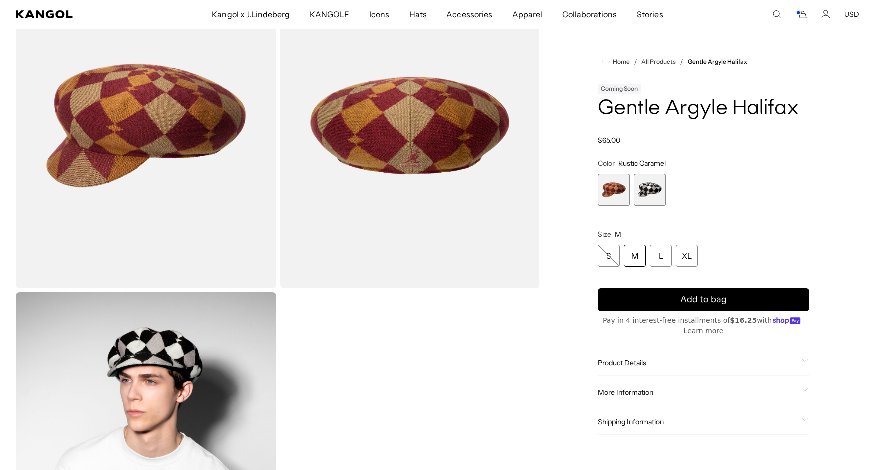 The width and height of the screenshot is (875, 470). What do you see at coordinates (606, 163) in the screenshot?
I see `span: Color` at bounding box center [606, 163].